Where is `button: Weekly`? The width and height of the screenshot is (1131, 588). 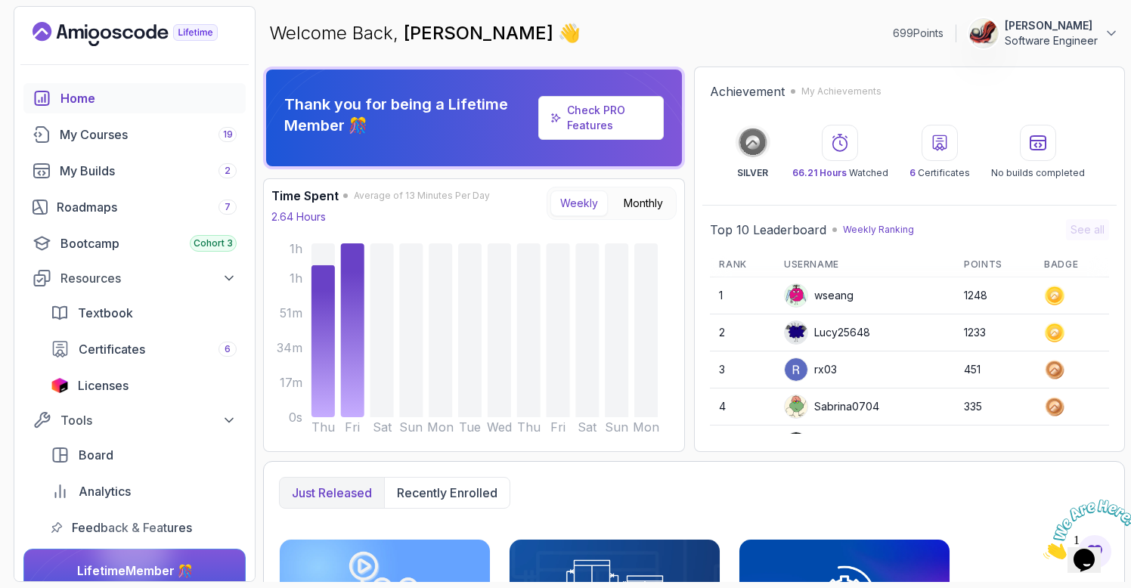
button: Weekly is located at coordinates (579, 203).